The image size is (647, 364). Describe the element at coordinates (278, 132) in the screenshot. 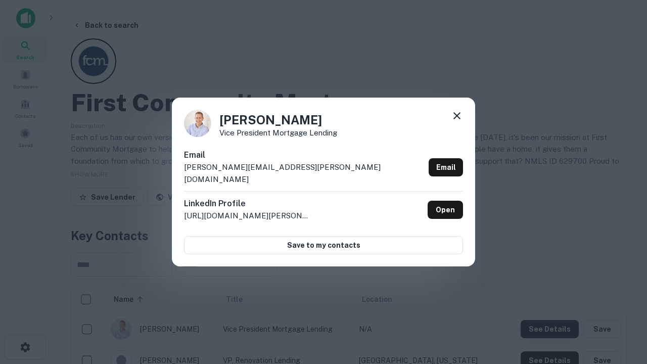

I see `p: Vice President Mortgage Lending` at that location.